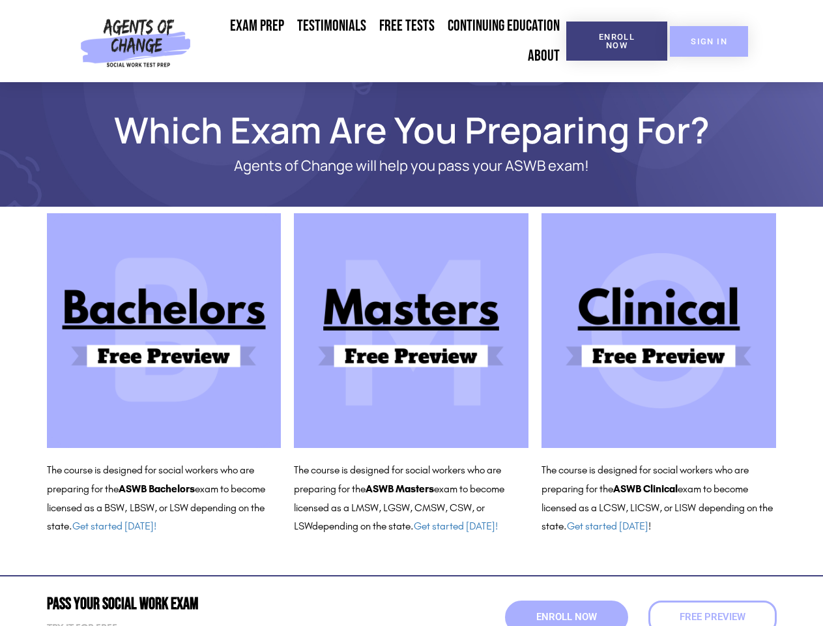 This screenshot has height=626, width=823. What do you see at coordinates (332, 26) in the screenshot?
I see `a: Testimonials` at bounding box center [332, 26].